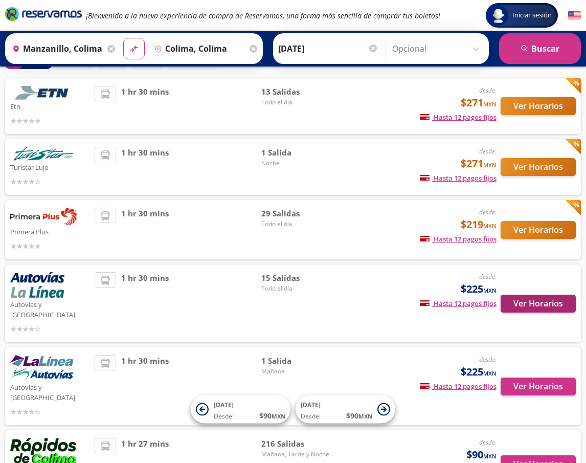 This screenshot has width=586, height=463. I want to click on p: Turistar Lujo, so click(50, 167).